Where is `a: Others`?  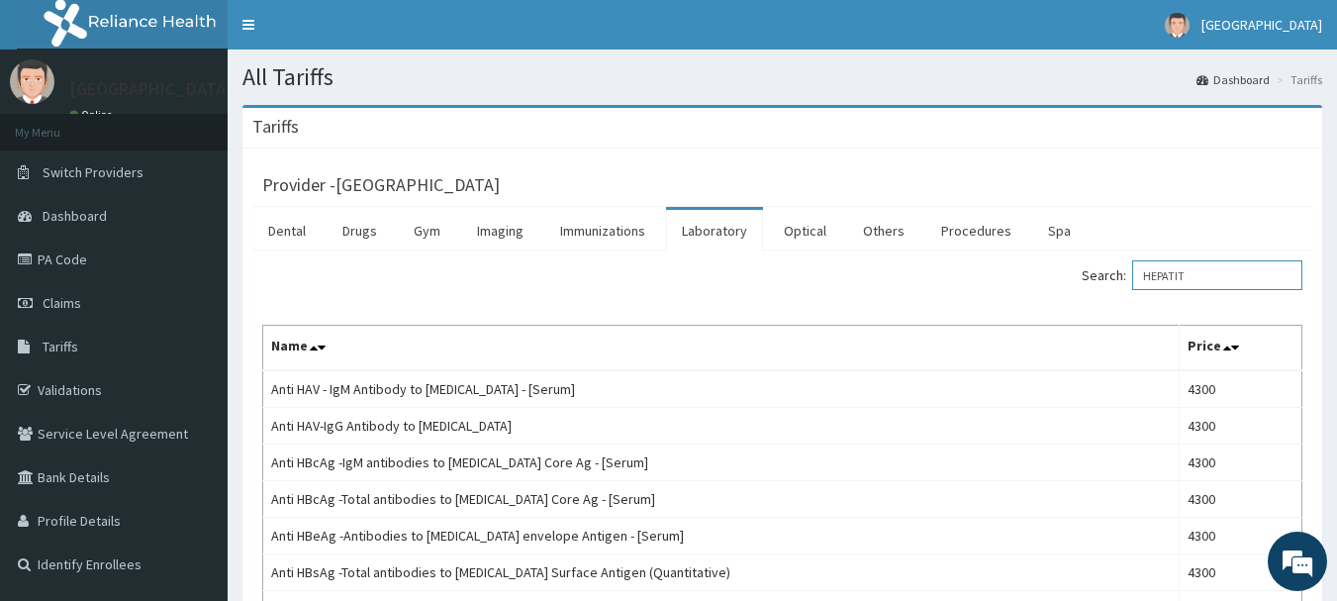 a: Others is located at coordinates (883, 231).